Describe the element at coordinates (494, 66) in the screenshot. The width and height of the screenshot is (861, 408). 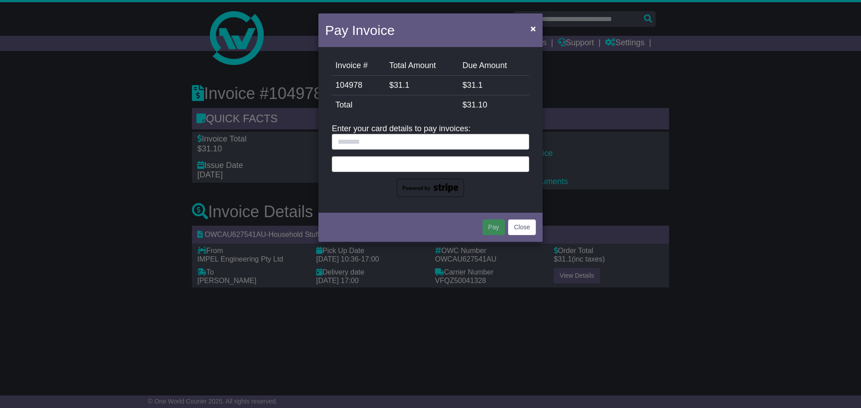
I see `td: Due Amount` at that location.